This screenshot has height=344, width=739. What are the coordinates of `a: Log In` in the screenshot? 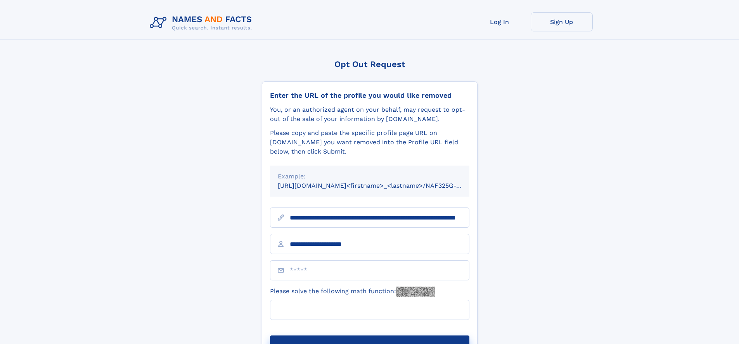 It's located at (500, 22).